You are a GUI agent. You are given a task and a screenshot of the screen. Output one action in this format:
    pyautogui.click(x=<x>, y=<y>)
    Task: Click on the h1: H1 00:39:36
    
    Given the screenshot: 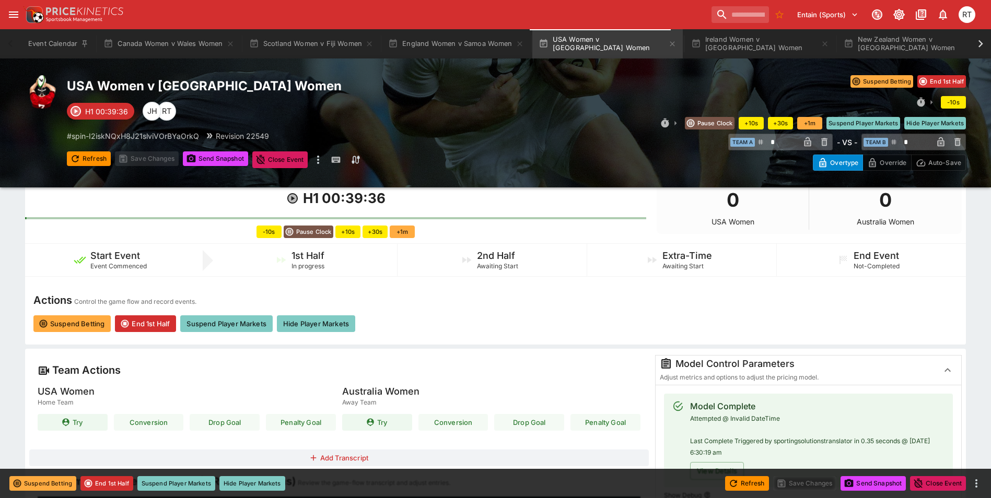 What is the action you would take?
    pyautogui.click(x=344, y=199)
    